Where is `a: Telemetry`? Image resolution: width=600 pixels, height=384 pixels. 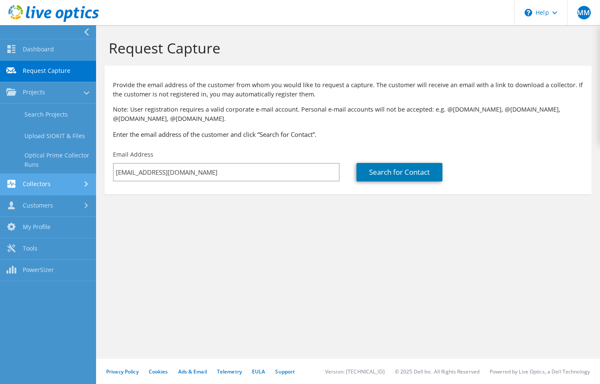 a: Telemetry is located at coordinates (229, 371).